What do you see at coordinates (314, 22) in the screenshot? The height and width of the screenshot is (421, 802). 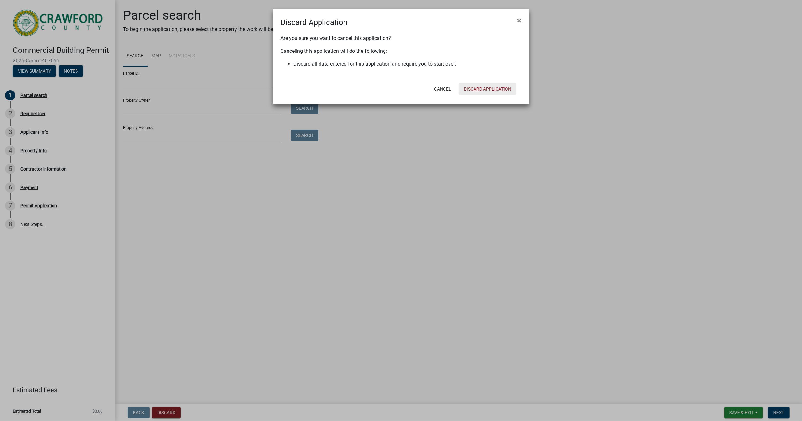 I see `h4: Discard Application` at bounding box center [314, 22].